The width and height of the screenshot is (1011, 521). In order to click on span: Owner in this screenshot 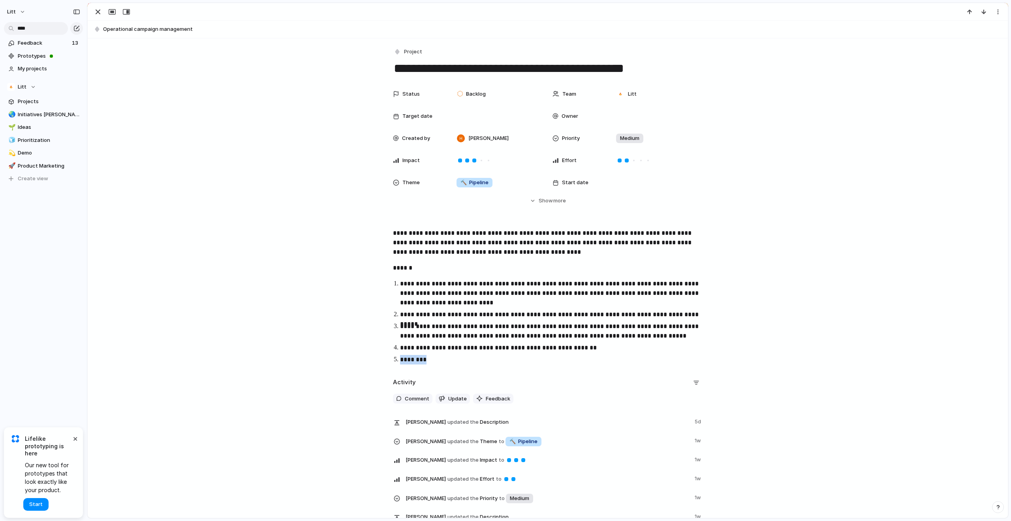, I will do `click(570, 116)`.